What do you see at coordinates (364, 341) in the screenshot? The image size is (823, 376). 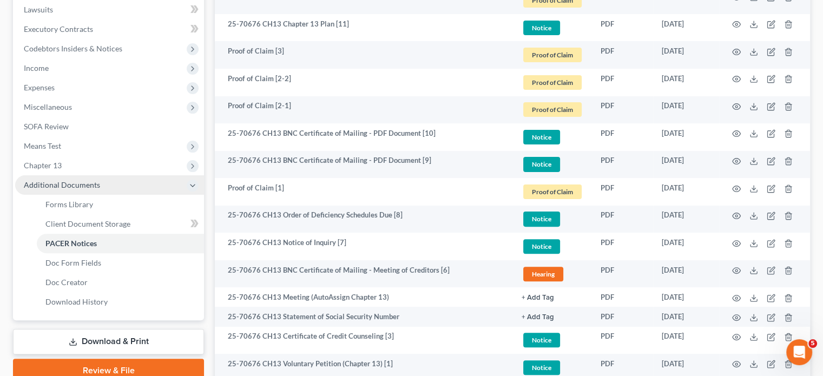 I see `td: 25-70676 CH13 Certificate of Credit Counseling [3]` at bounding box center [364, 341].